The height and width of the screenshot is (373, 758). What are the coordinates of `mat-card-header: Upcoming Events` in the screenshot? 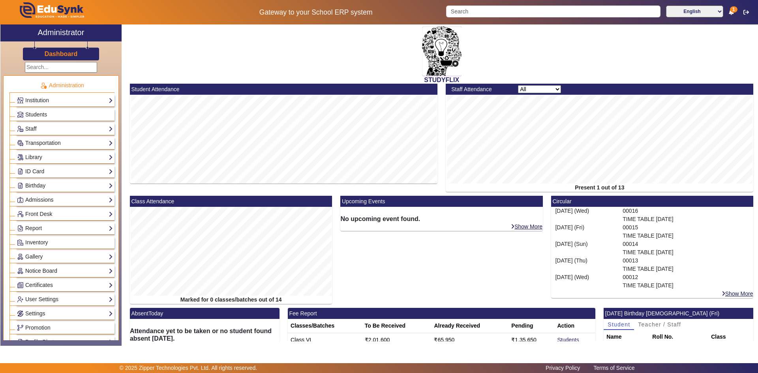 It's located at (441, 201).